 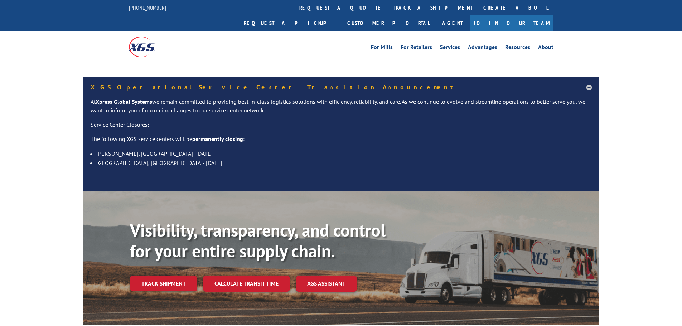 What do you see at coordinates (450, 48) in the screenshot?
I see `a: Services` at bounding box center [450, 48].